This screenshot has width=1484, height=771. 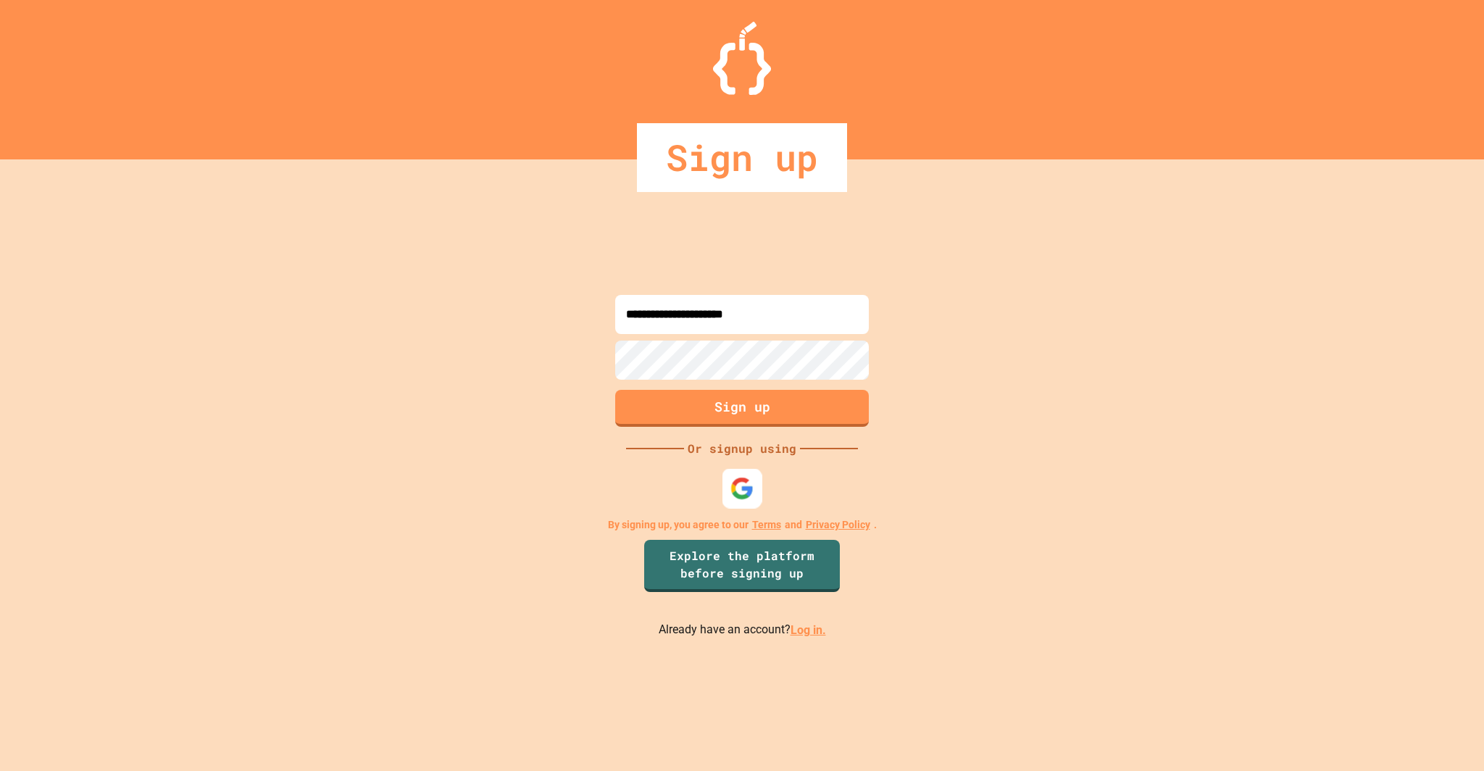 What do you see at coordinates (742, 630) in the screenshot?
I see `p: Already have an account?` at bounding box center [742, 630].